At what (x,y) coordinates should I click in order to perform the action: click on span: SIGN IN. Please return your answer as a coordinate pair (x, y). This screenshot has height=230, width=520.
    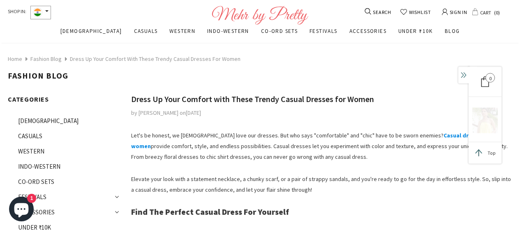
    Looking at the image, I should click on (458, 12).